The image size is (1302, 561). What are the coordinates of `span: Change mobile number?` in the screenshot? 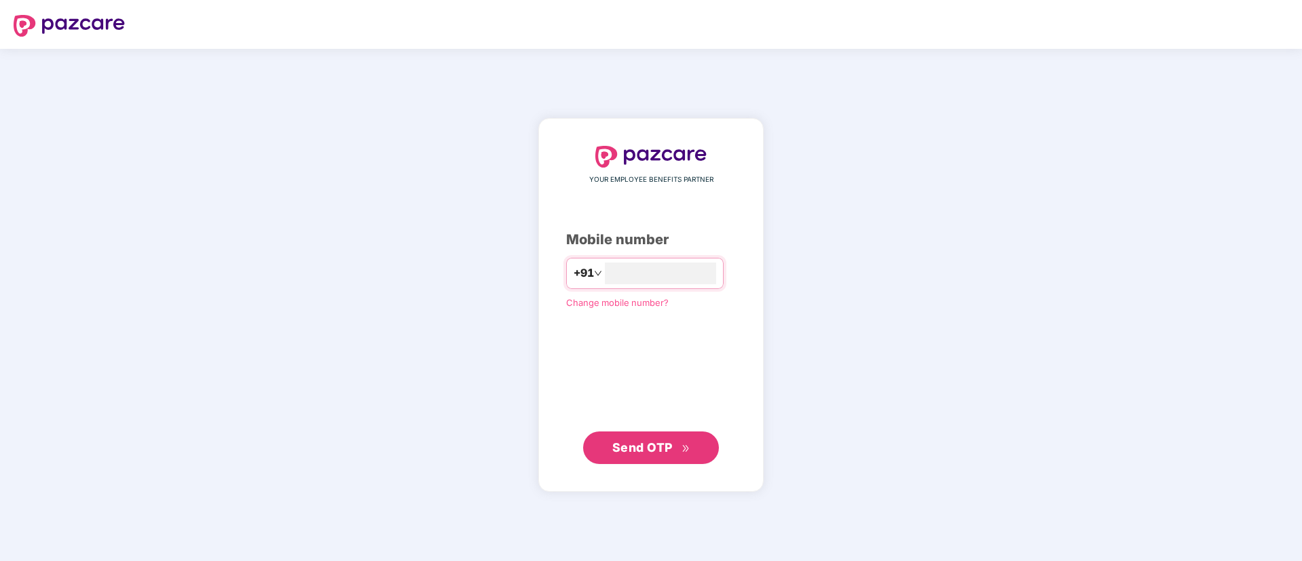 It's located at (617, 303).